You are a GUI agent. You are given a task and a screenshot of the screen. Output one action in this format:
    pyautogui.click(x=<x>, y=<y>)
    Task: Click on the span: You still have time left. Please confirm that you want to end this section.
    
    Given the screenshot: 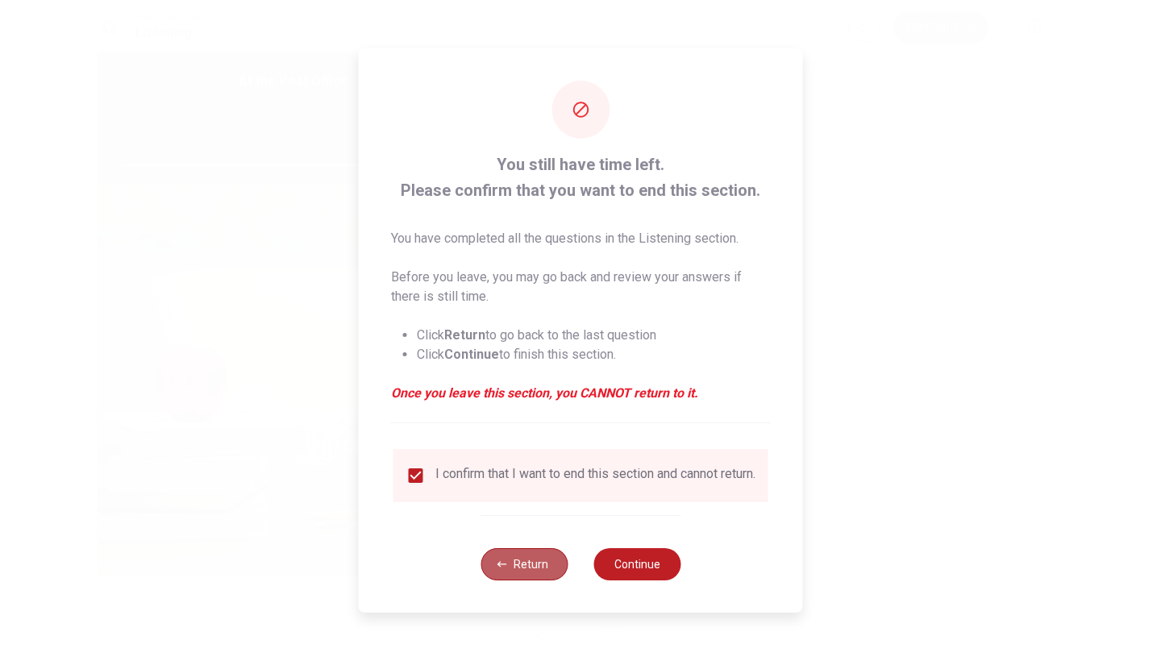 What is the action you would take?
    pyautogui.click(x=581, y=177)
    